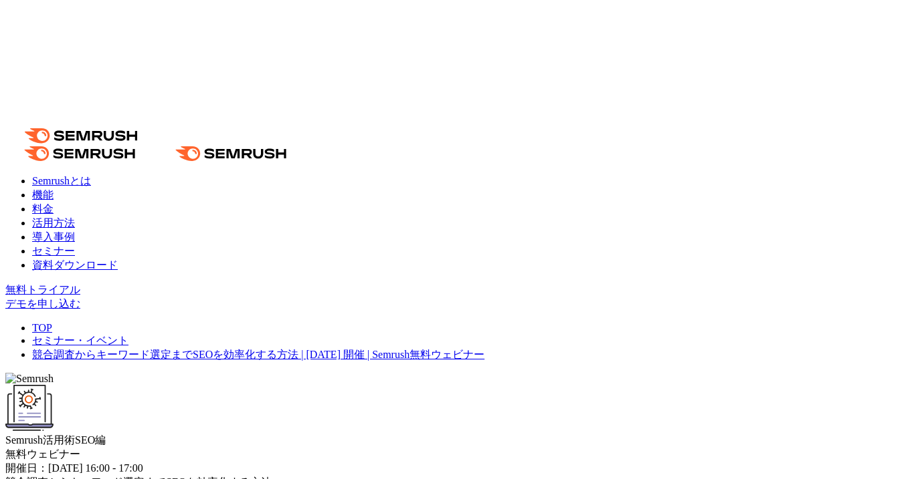  Describe the element at coordinates (42, 328) in the screenshot. I see `a: TOP` at that location.